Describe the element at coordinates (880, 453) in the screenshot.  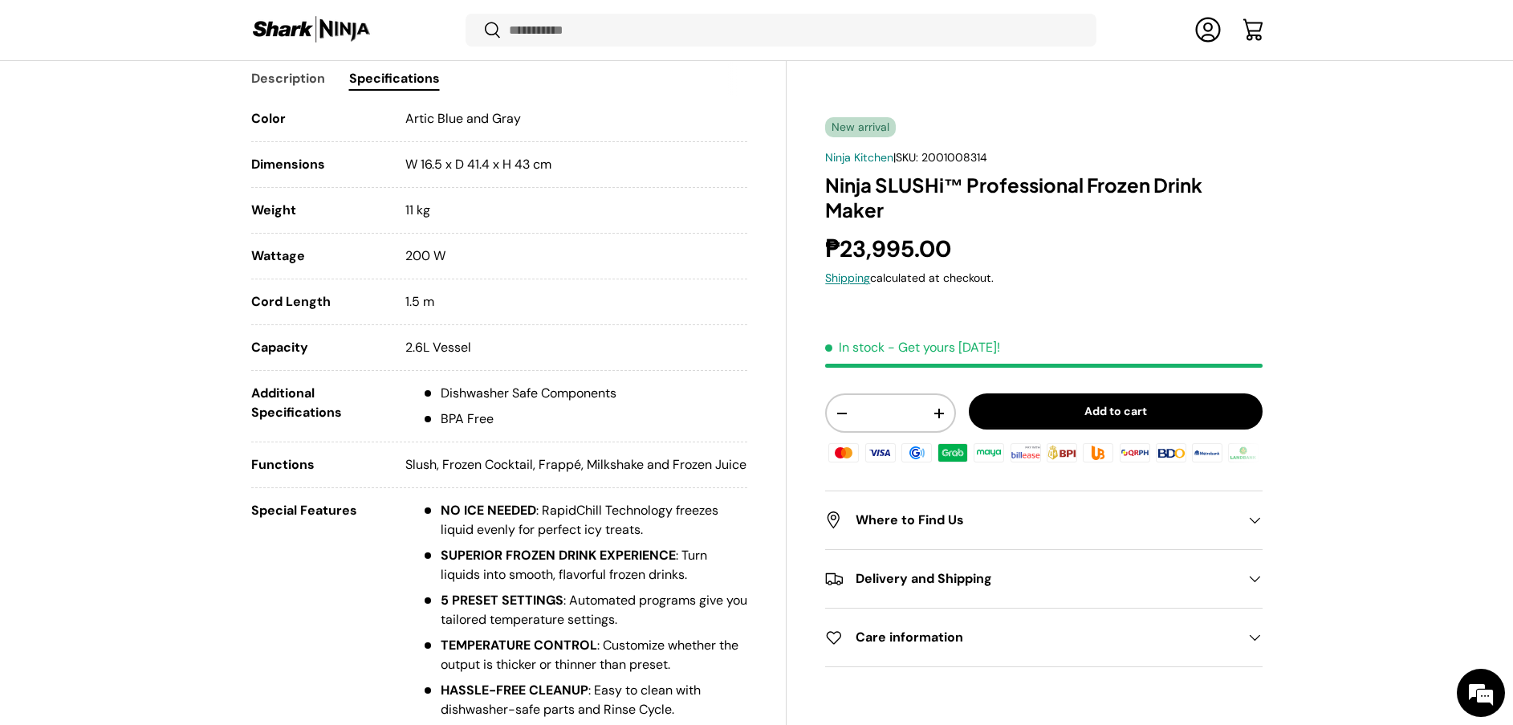
I see `img: visa` at that location.